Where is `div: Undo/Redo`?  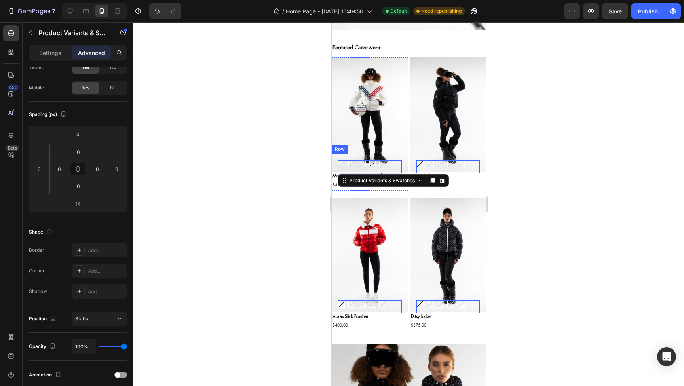 div: Undo/Redo is located at coordinates (165, 11).